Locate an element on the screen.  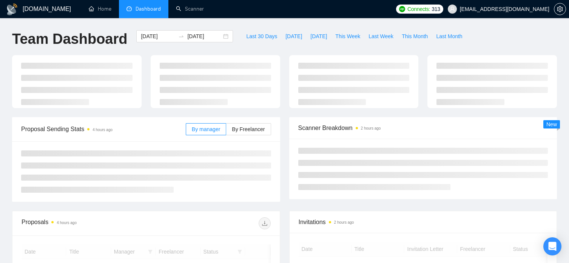
a: homeHome is located at coordinates (100, 9).